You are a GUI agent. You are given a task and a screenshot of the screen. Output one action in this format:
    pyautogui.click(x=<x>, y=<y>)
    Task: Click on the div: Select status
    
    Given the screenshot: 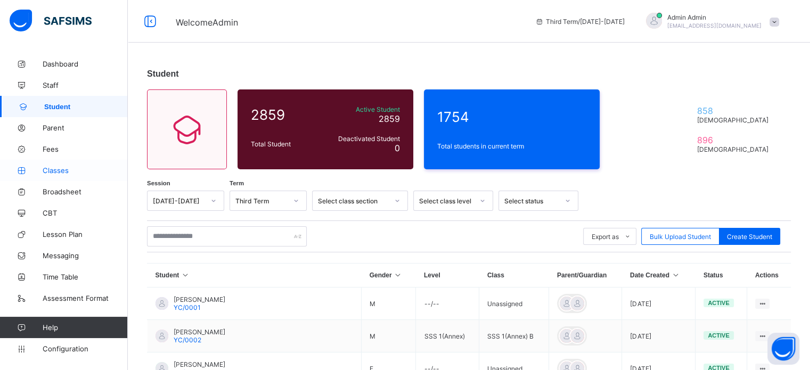 What is the action you would take?
    pyautogui.click(x=532, y=201)
    